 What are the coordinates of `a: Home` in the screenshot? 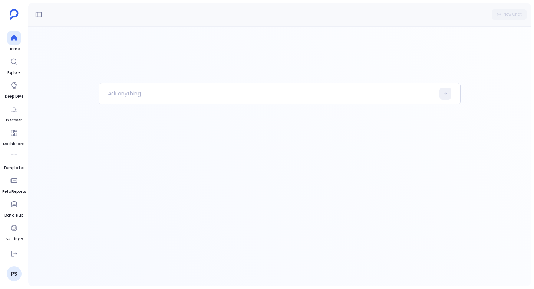 It's located at (14, 42).